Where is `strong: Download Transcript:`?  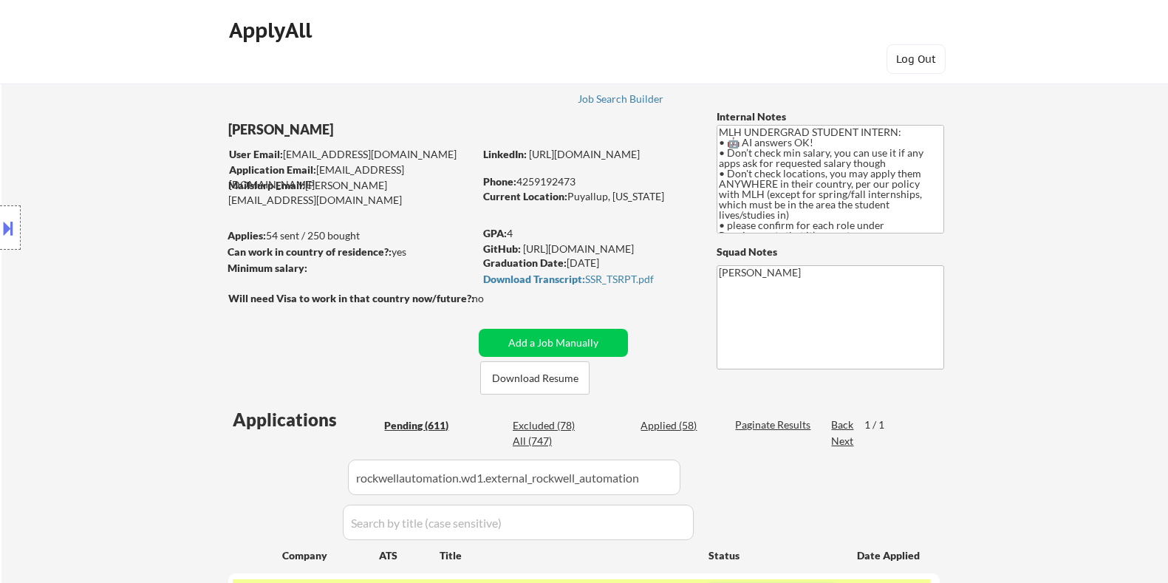
strong: Download Transcript: is located at coordinates (534, 278).